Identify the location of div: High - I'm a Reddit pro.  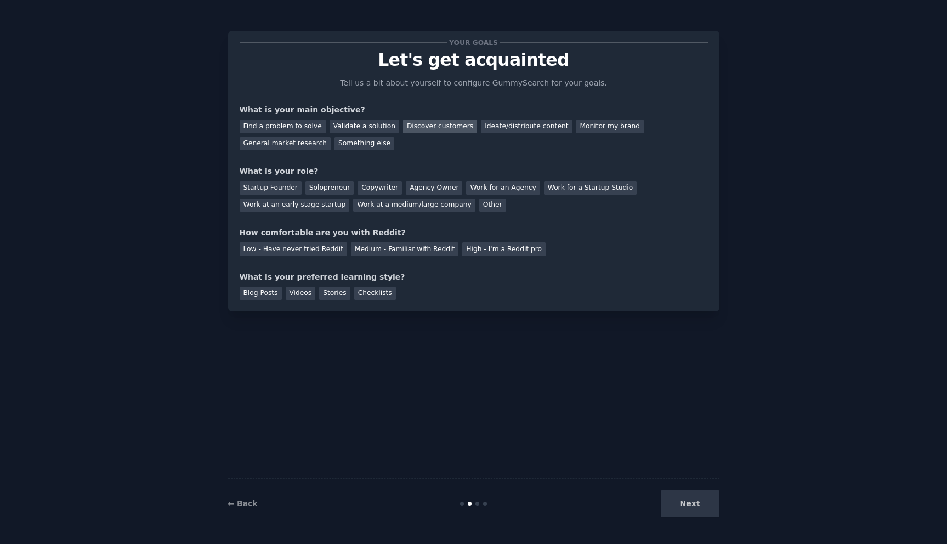
(504, 249).